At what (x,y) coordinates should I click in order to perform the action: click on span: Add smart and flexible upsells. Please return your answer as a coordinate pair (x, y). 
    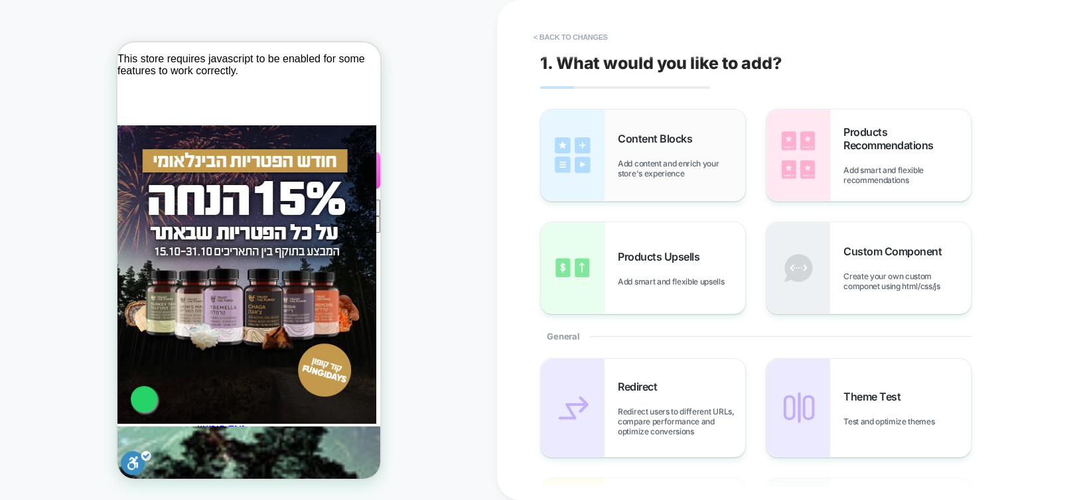
    Looking at the image, I should click on (674, 281).